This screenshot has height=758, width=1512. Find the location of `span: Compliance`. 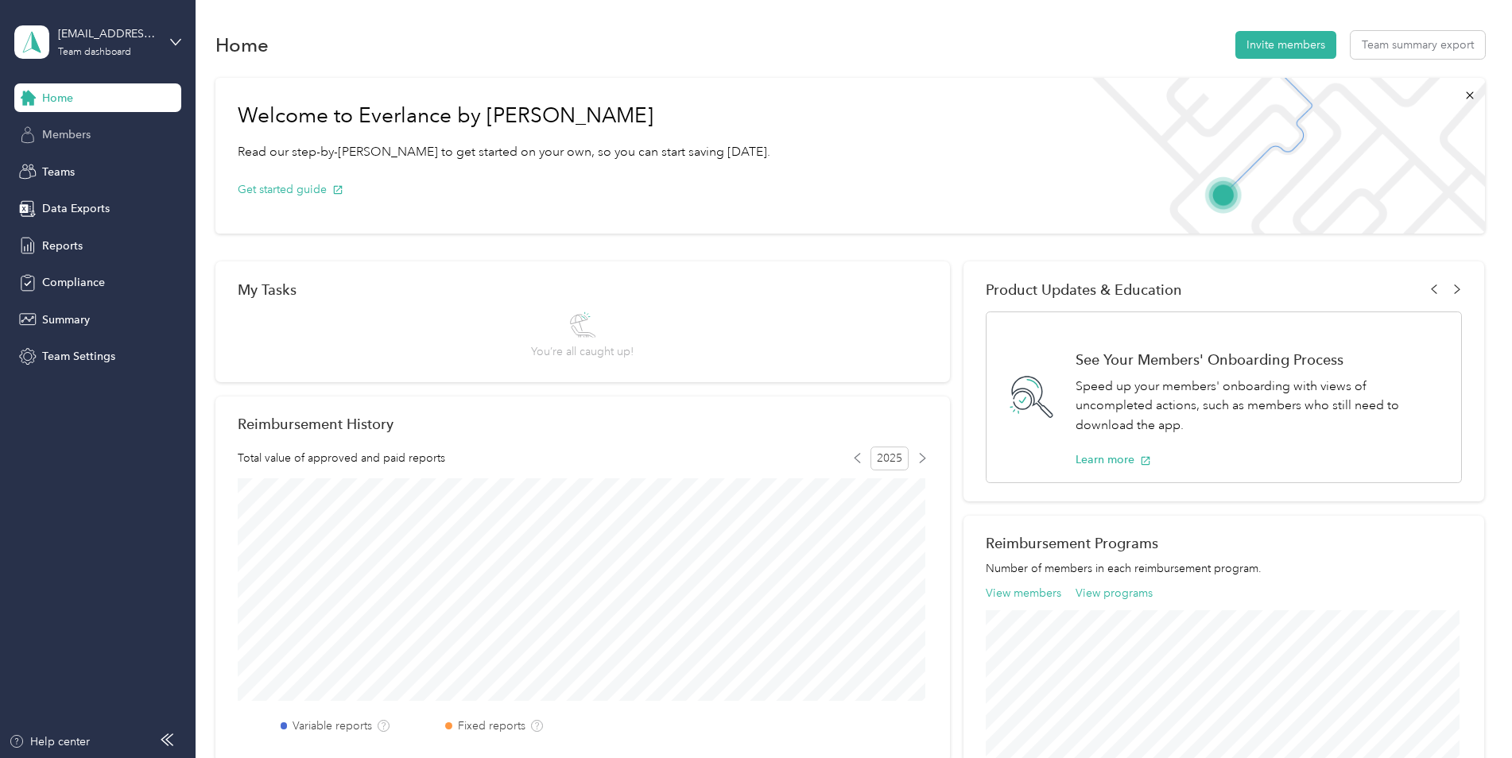

span: Compliance is located at coordinates (73, 282).